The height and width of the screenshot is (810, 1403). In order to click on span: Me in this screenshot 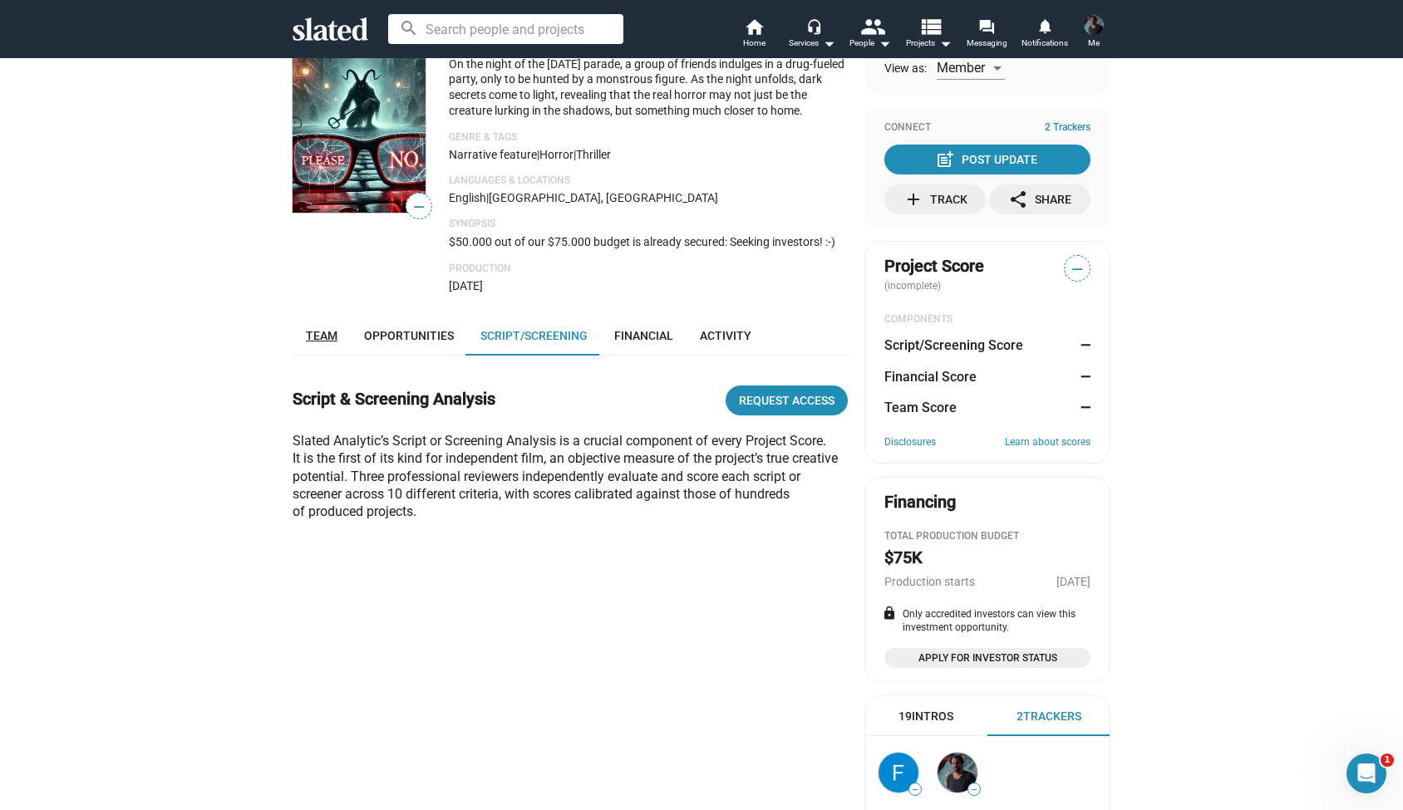, I will do `click(1093, 43)`.